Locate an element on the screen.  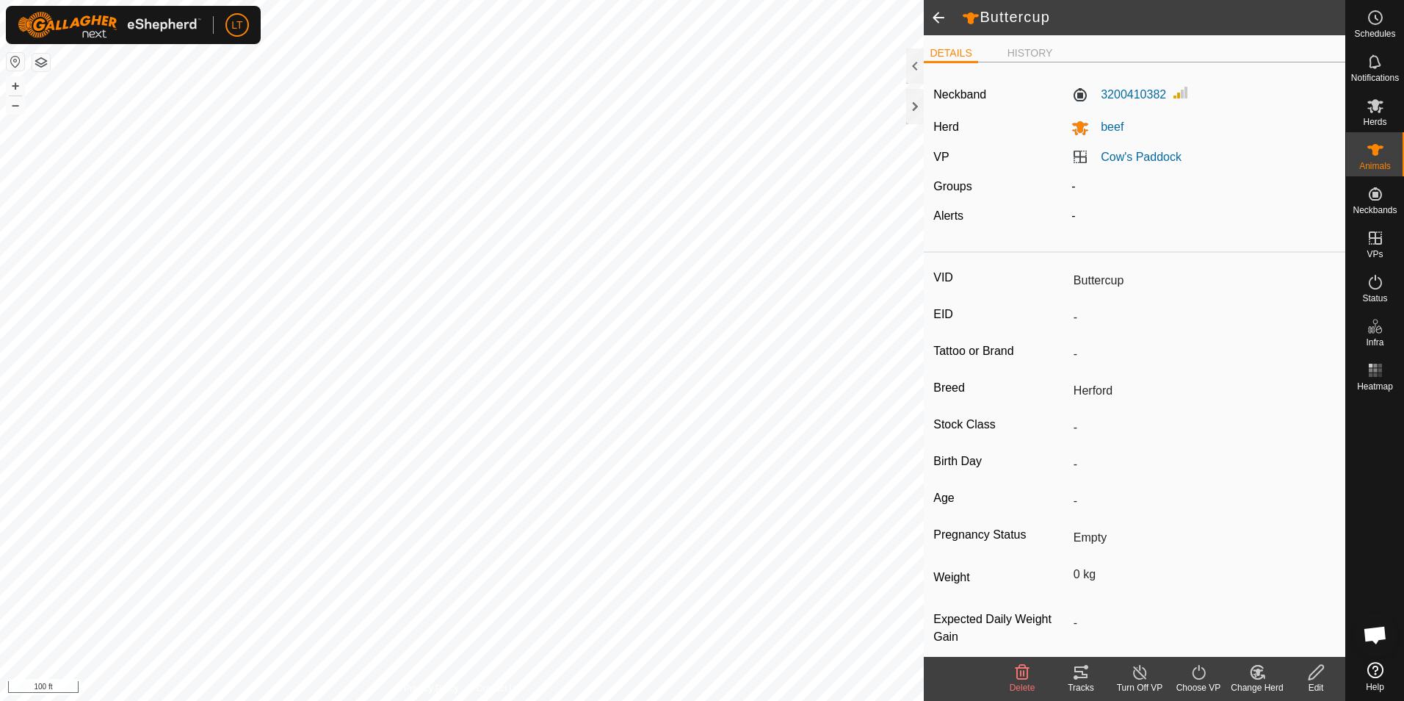
div: Choose VP is located at coordinates (1199, 687).